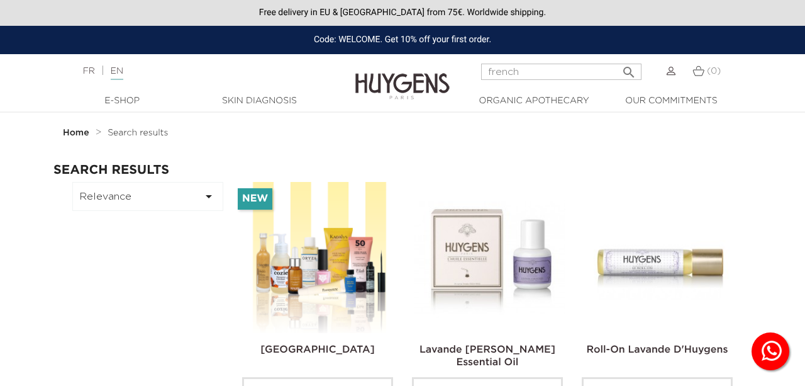  Describe the element at coordinates (490, 257) in the screenshot. I see `img: H.E. LAVANDE D'HUYGENS 10ml` at that location.